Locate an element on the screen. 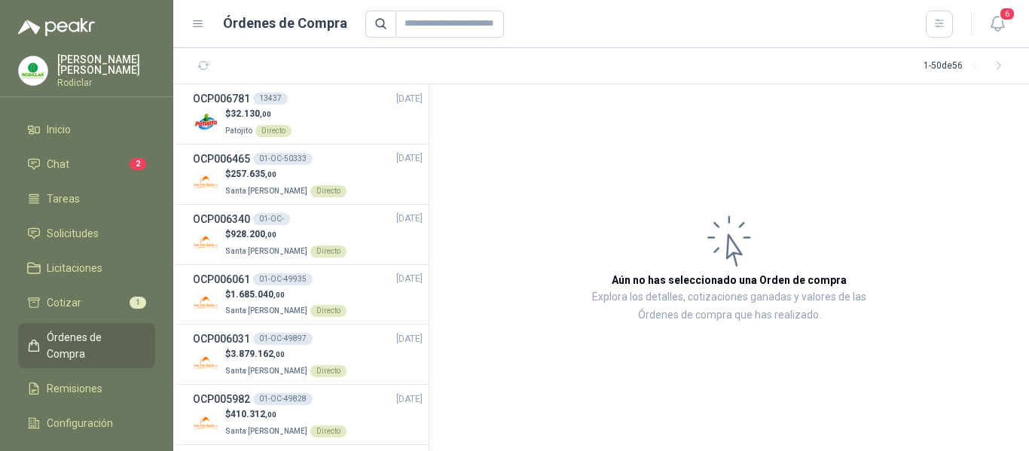 Image resolution: width=1029 pixels, height=451 pixels. h3: Aún no has seleccionado una Orden de compra is located at coordinates (729, 280).